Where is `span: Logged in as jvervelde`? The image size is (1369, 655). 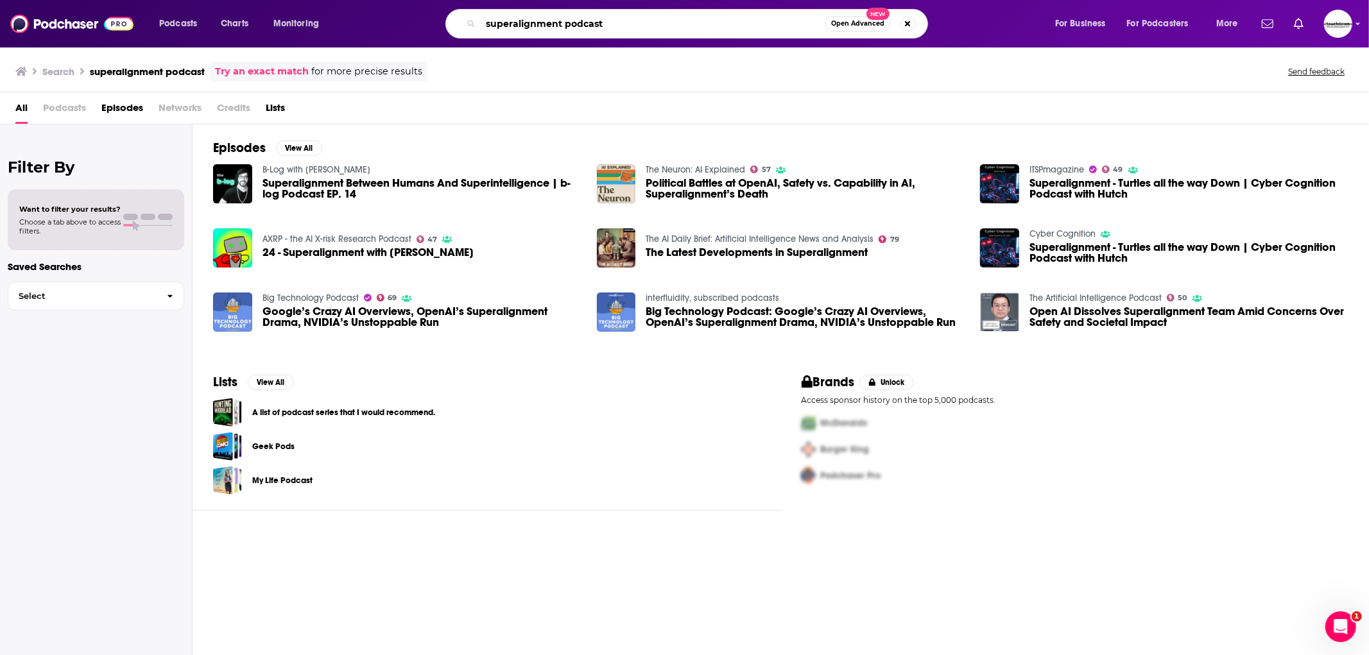 span: Logged in as jvervelde is located at coordinates (1338, 24).